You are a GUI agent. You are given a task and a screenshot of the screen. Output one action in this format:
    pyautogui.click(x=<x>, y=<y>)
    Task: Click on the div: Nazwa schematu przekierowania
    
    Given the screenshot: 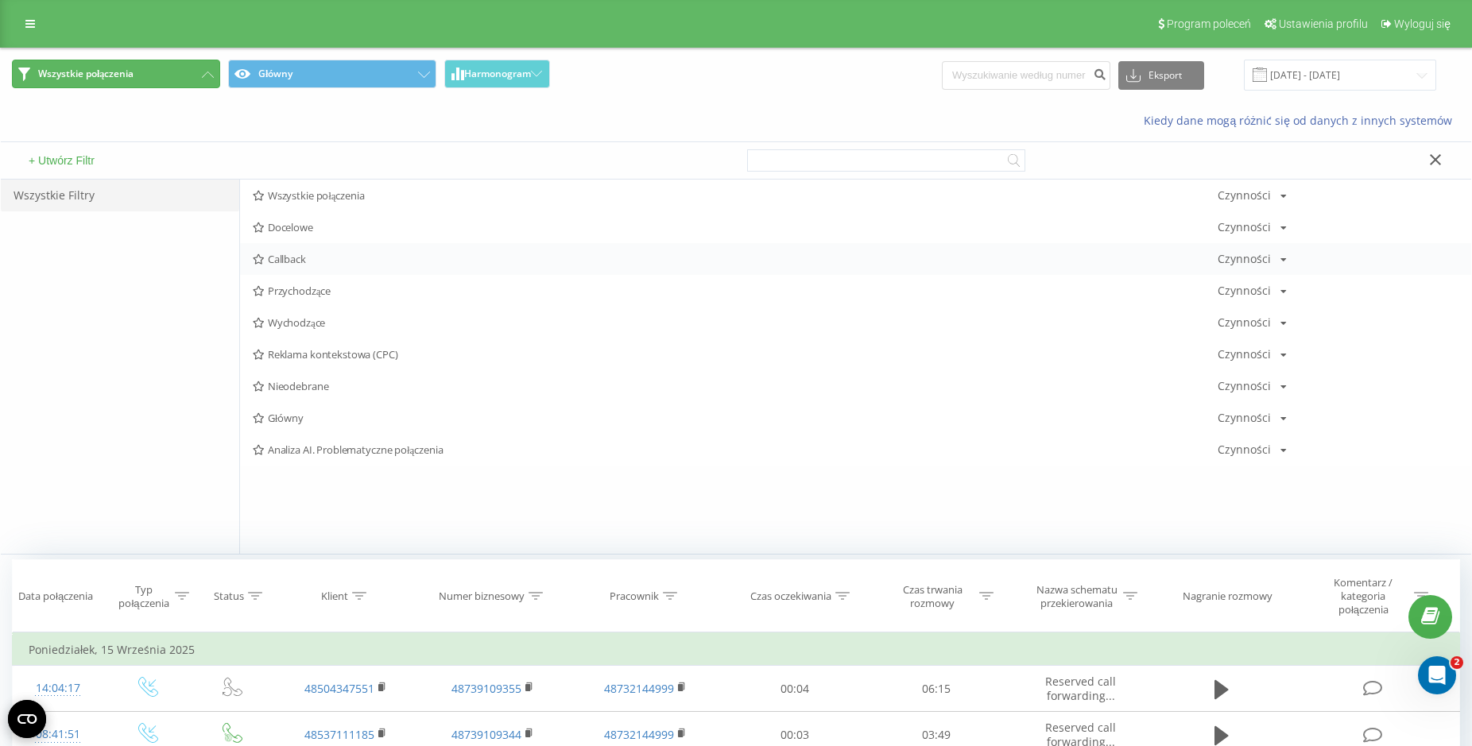 What is the action you would take?
    pyautogui.click(x=1076, y=597)
    